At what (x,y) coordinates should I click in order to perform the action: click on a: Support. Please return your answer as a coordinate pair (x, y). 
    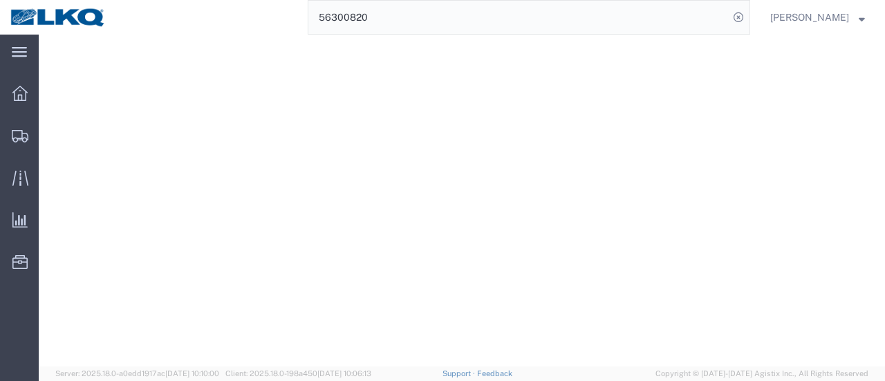
    Looking at the image, I should click on (460, 374).